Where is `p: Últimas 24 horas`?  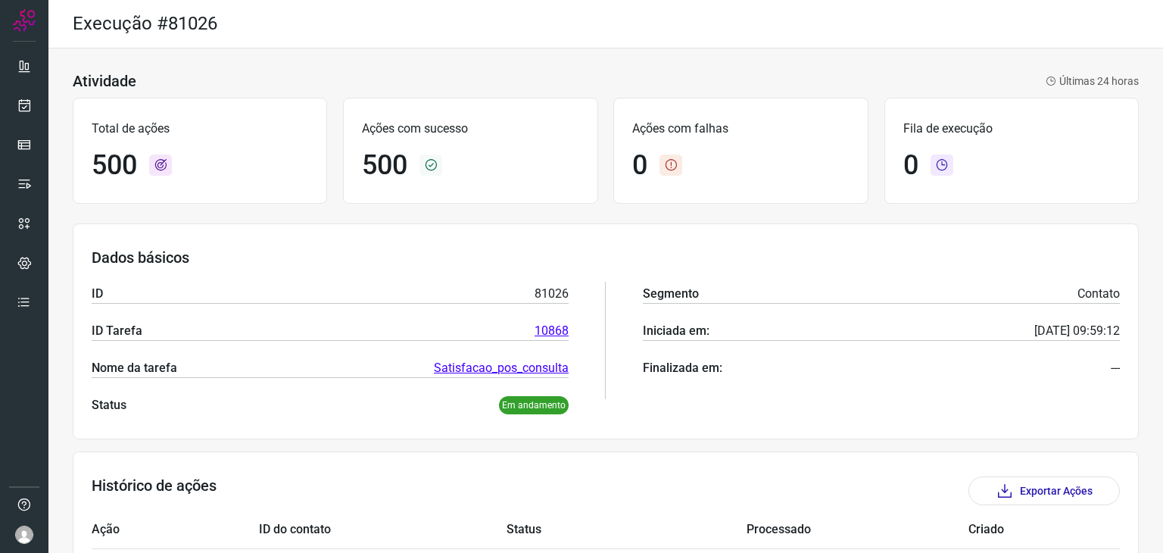
p: Últimas 24 horas is located at coordinates (1091, 81).